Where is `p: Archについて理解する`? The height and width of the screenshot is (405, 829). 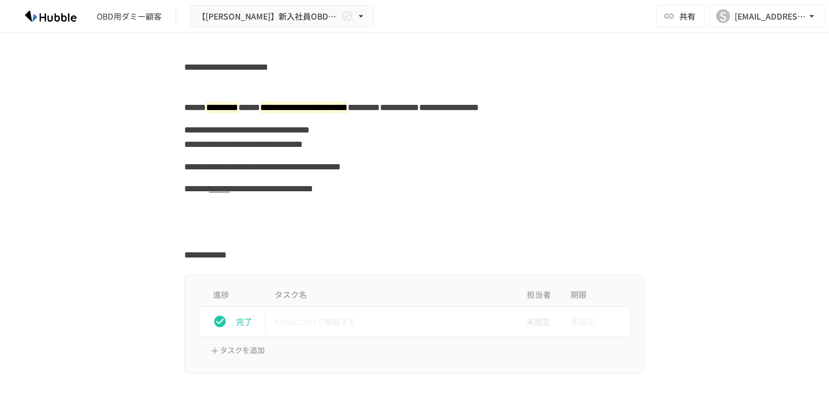 p: Archについて理解する is located at coordinates (390, 321).